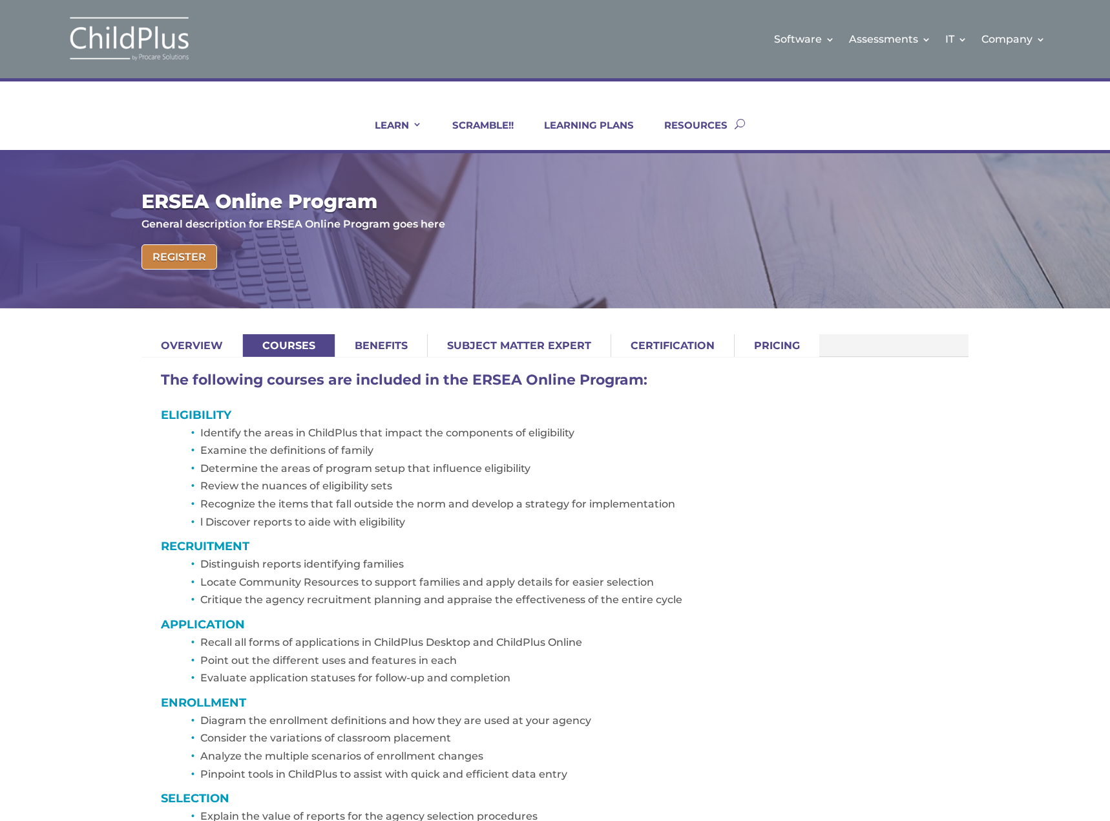  What do you see at coordinates (552, 224) in the screenshot?
I see `p: General description for ERSEA Online Program goes here` at bounding box center [552, 224].